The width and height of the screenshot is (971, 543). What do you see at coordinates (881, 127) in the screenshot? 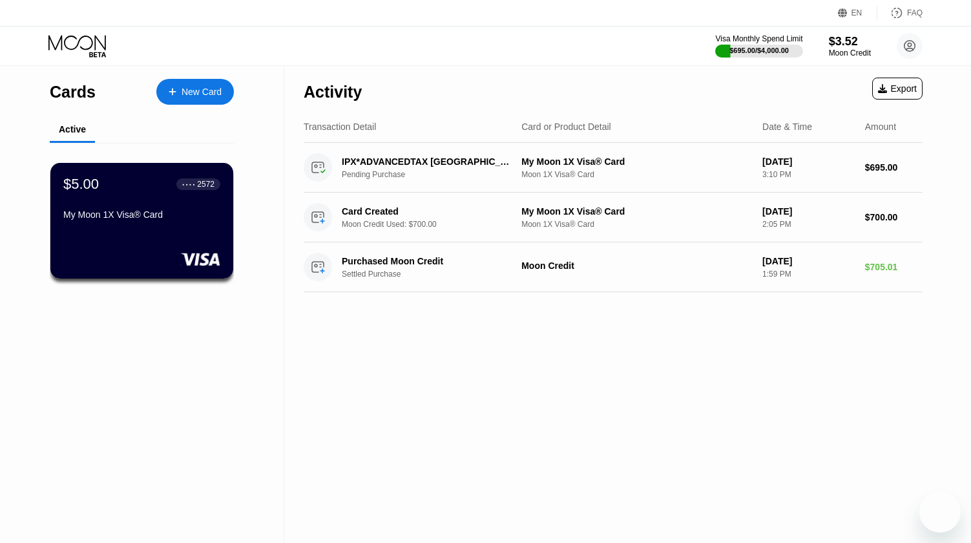
I see `div: Amount` at bounding box center [881, 127].